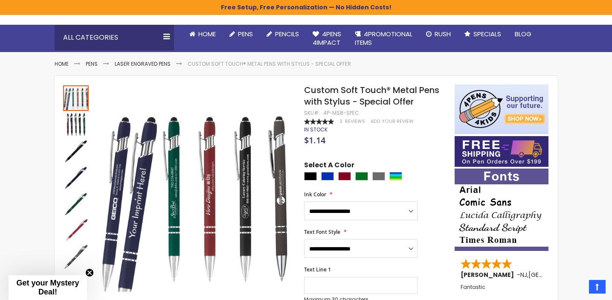 The height and width of the screenshot is (300, 612). Describe the element at coordinates (311, 176) in the screenshot. I see `div: Black` at that location.